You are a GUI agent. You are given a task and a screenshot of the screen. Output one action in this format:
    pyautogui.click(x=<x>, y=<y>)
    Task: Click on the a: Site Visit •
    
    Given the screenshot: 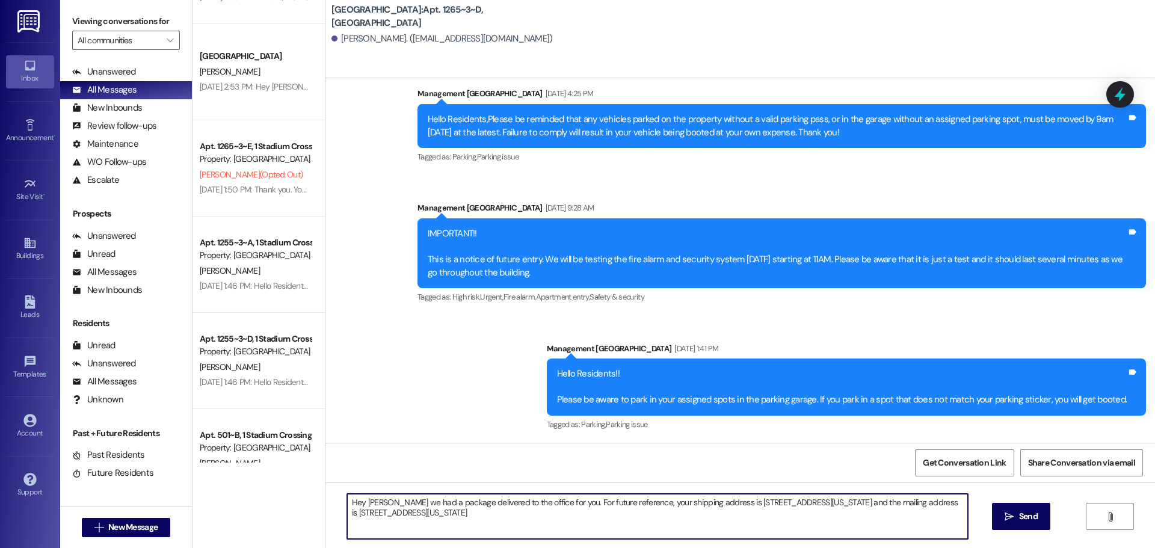 What is the action you would take?
    pyautogui.click(x=30, y=190)
    